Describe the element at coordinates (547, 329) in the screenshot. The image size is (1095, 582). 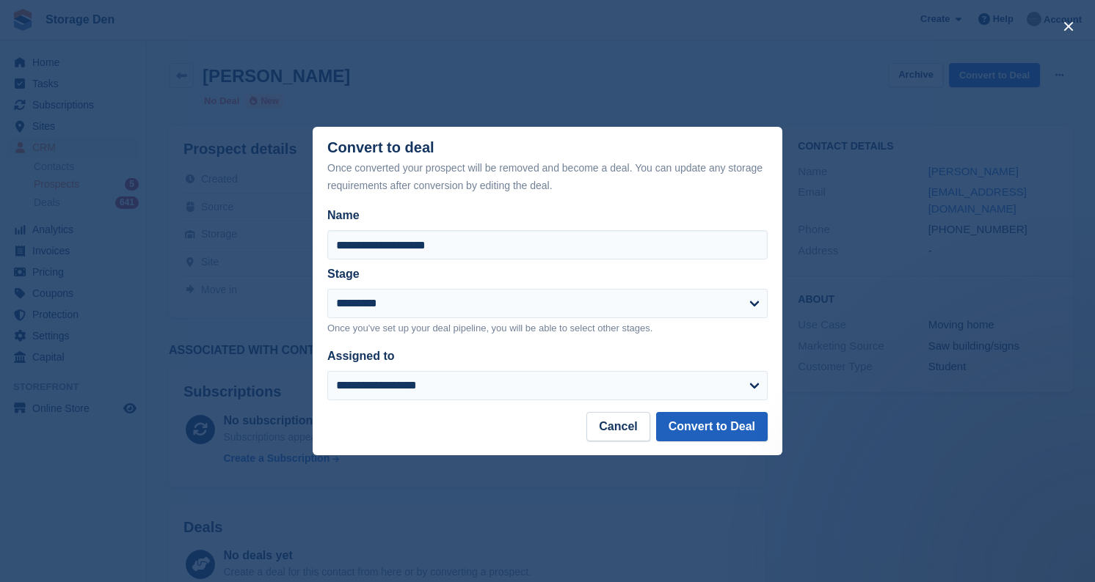
I see `p: Once you've set up your deal pipeline, you will be able to select other stages.` at that location.